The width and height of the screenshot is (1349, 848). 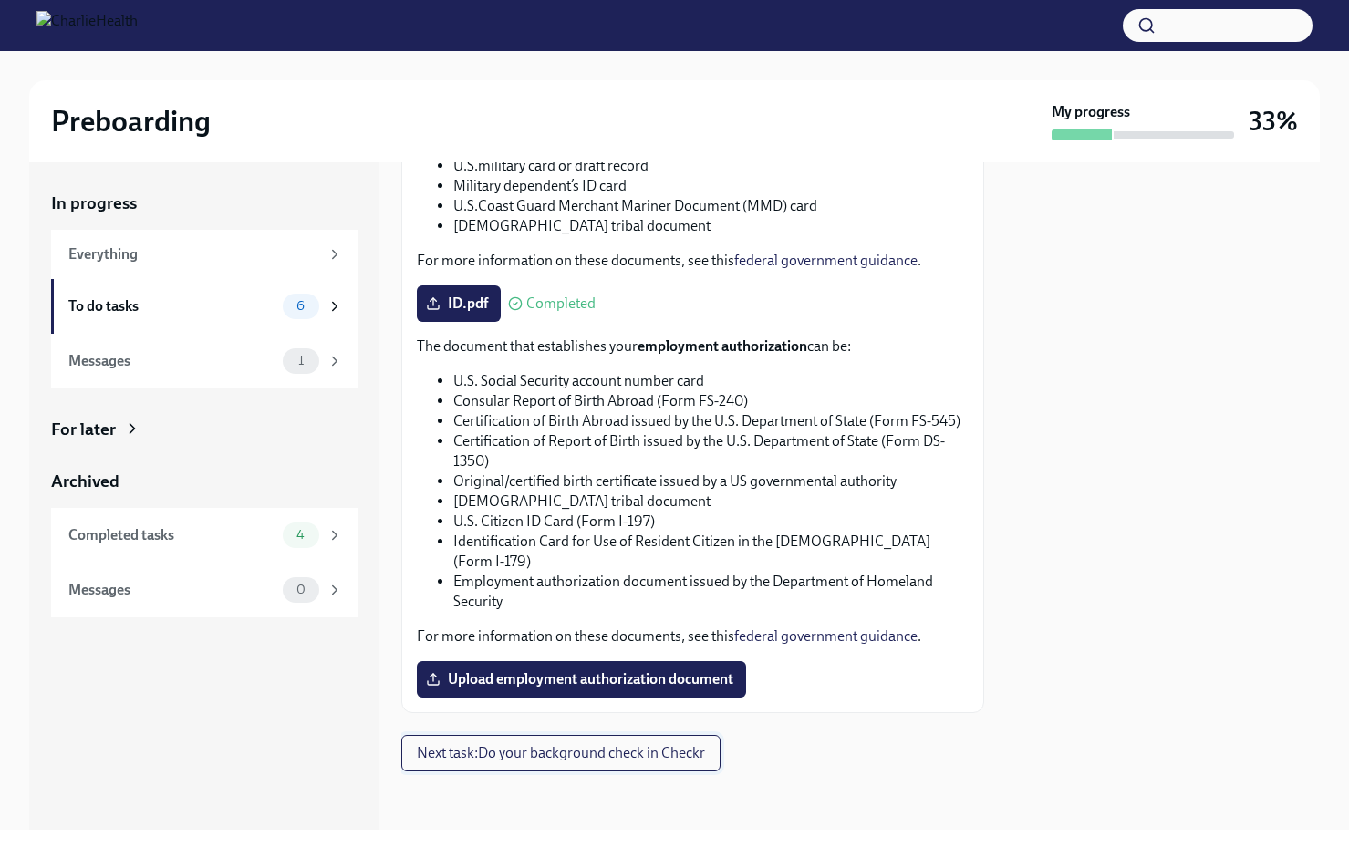 What do you see at coordinates (204, 255) in the screenshot?
I see `a: Everything` at bounding box center [204, 255].